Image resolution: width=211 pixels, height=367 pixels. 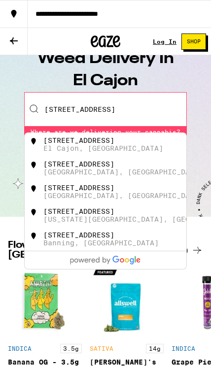 I want to click on div: Where are we delivering your cannabis?, so click(x=105, y=131).